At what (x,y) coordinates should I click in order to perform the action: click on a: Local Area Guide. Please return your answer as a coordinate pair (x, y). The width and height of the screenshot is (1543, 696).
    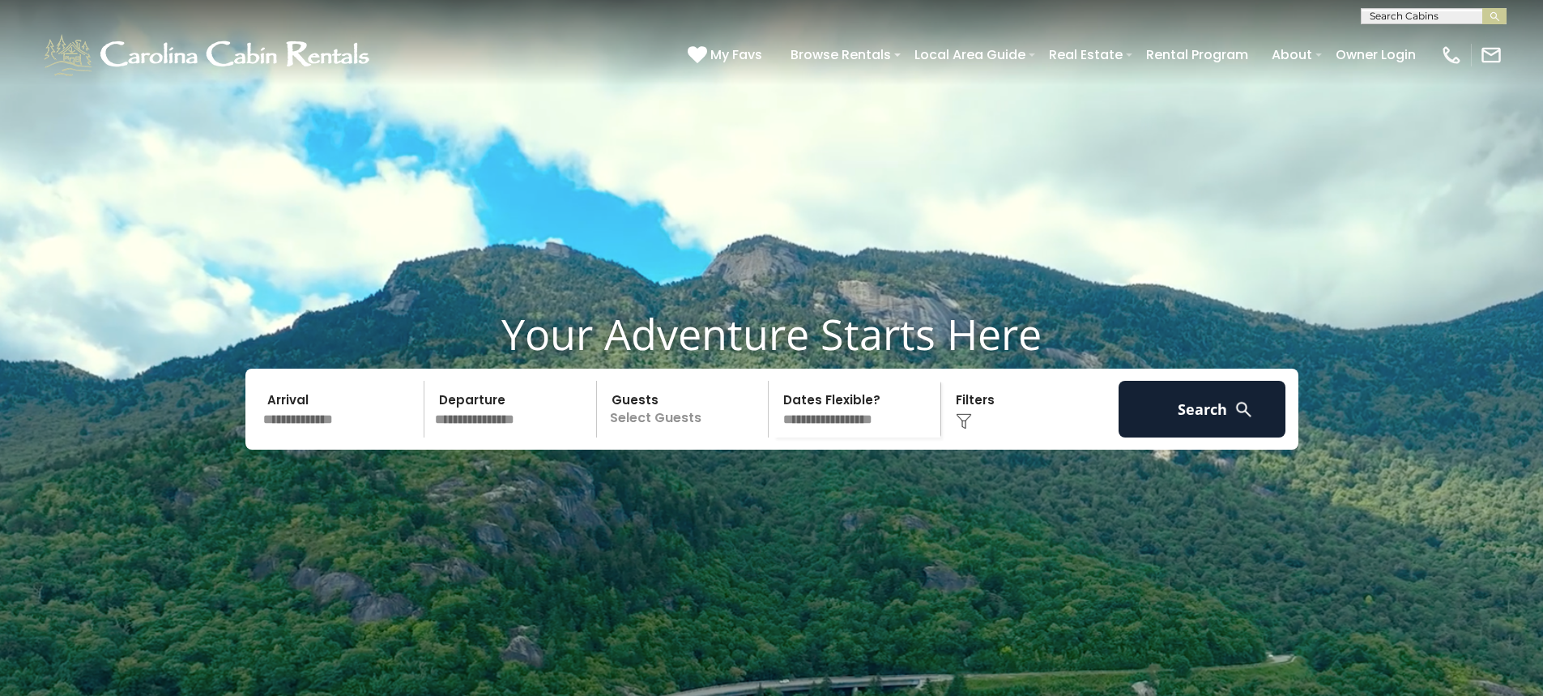
    Looking at the image, I should click on (969, 54).